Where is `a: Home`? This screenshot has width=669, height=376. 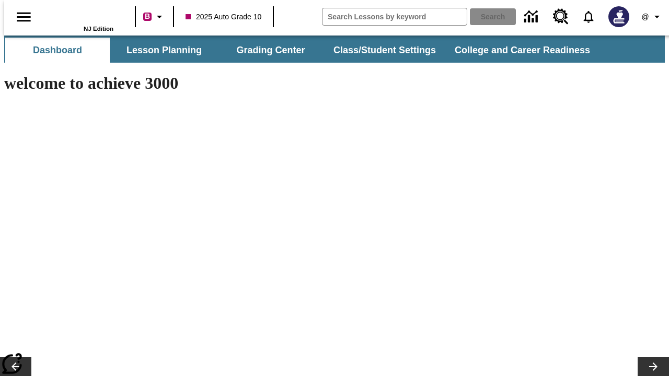
a: Home is located at coordinates (79, 15).